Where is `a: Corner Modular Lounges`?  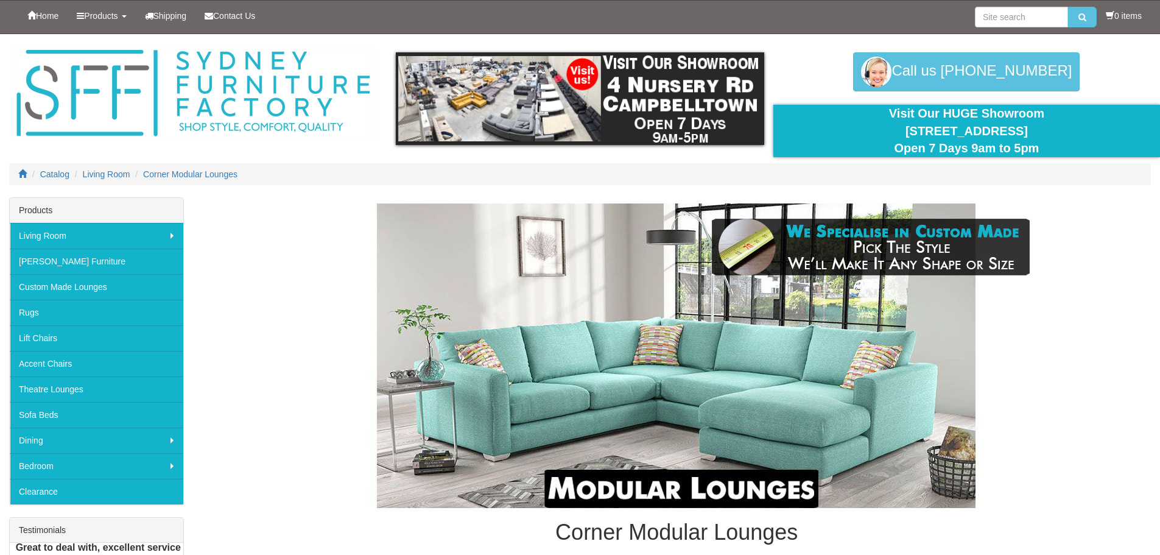 a: Corner Modular Lounges is located at coordinates (190, 174).